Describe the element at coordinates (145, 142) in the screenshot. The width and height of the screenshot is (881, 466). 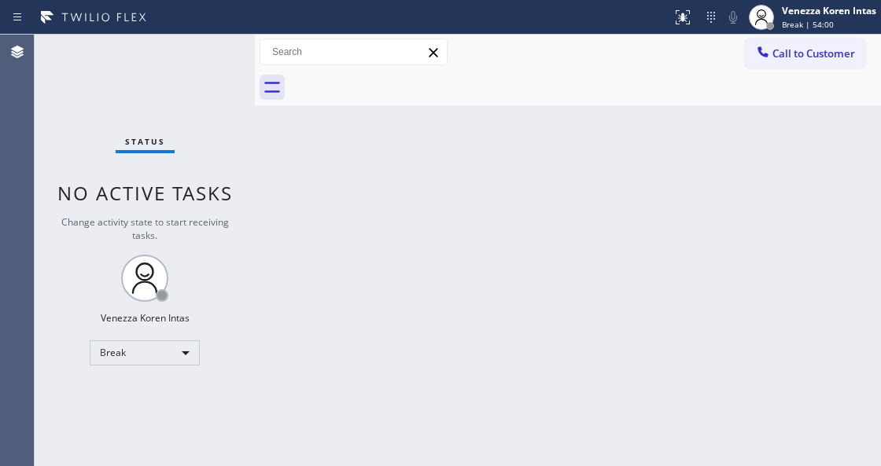
I see `span: Status` at that location.